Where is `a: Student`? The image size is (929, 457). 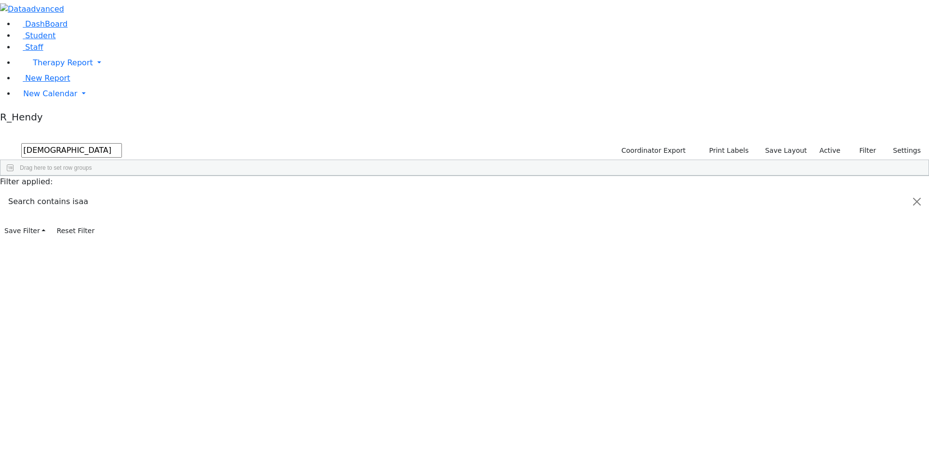 a: Student is located at coordinates (35, 35).